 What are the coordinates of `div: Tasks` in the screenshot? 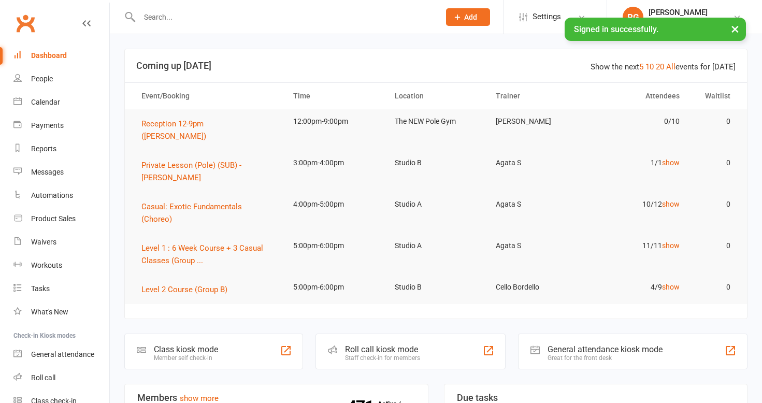 It's located at (40, 289).